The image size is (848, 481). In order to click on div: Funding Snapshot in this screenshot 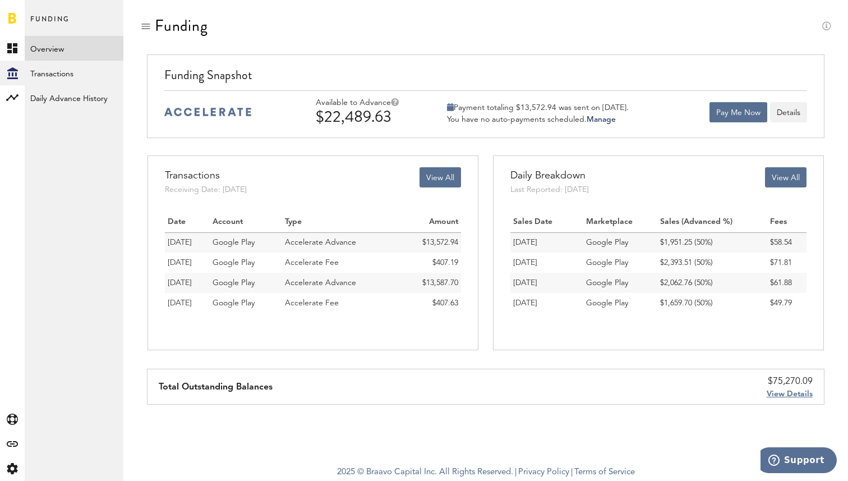, I will do `click(485, 78)`.